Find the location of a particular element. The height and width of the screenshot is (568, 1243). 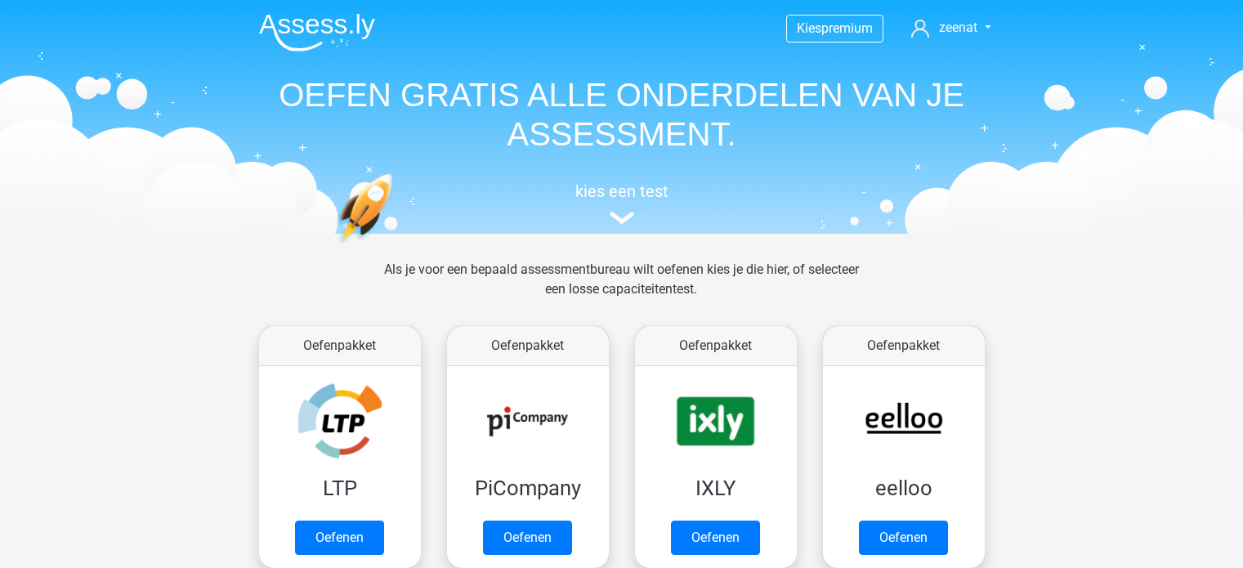

a: kies een test is located at coordinates (622, 203).